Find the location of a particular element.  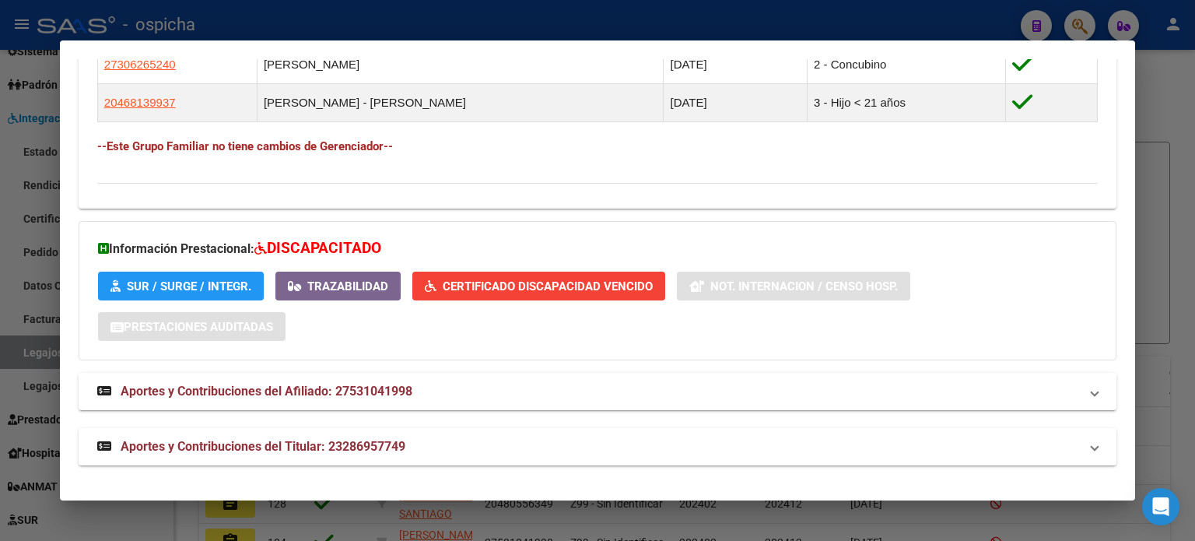

span: Aportes y Contribuciones del Titular: 23286957749 is located at coordinates (263, 446).